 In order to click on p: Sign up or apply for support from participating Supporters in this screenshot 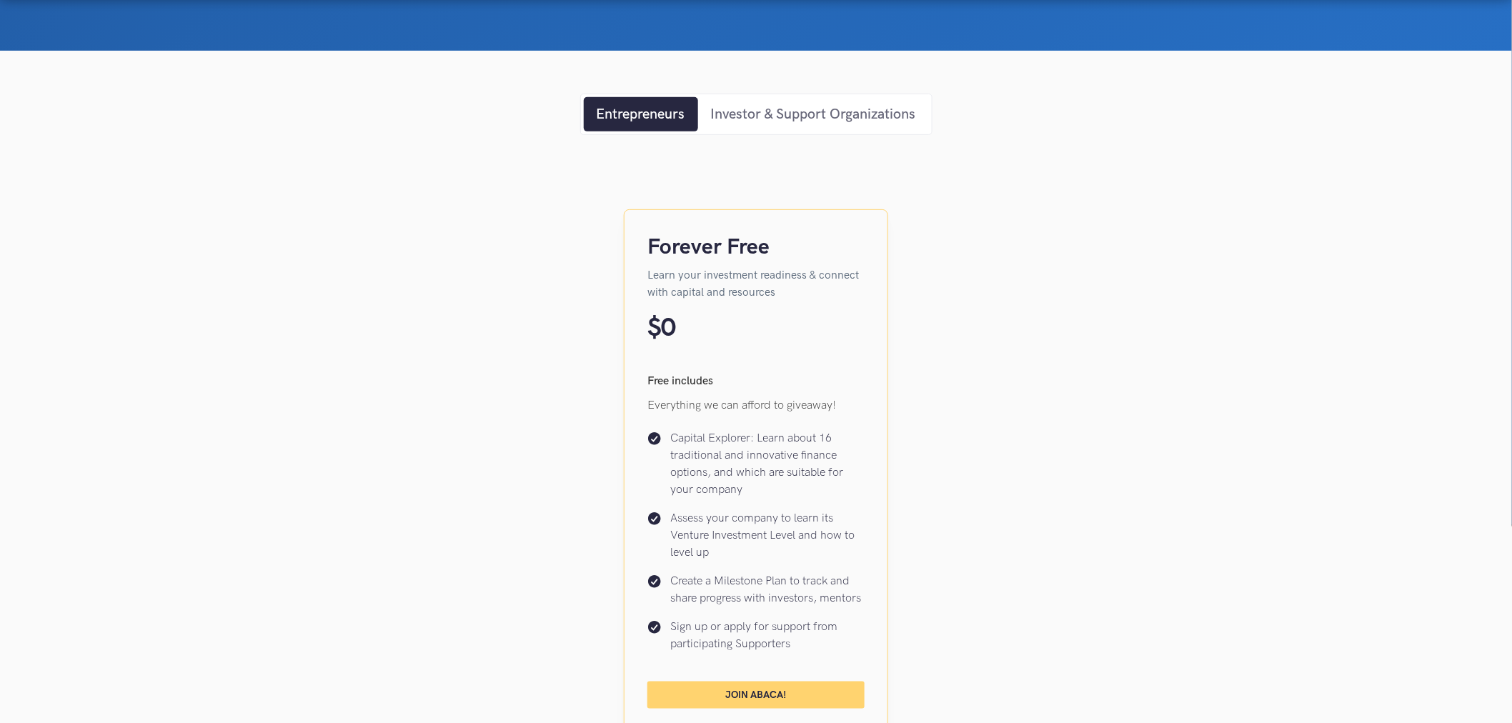, I will do `click(767, 636)`.